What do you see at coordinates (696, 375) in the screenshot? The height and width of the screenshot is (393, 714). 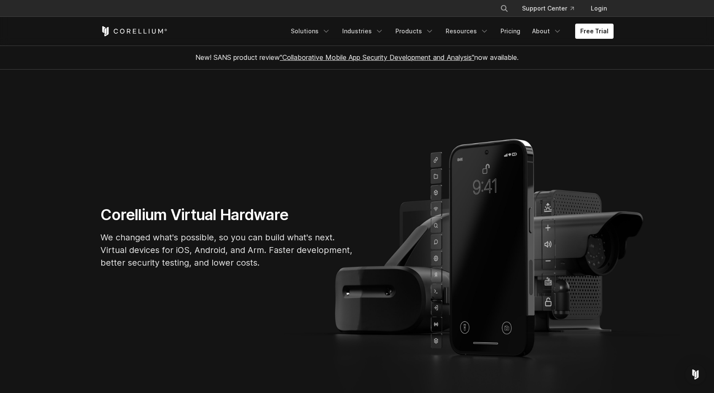 I see `div: Open Intercom Messenger` at bounding box center [696, 375].